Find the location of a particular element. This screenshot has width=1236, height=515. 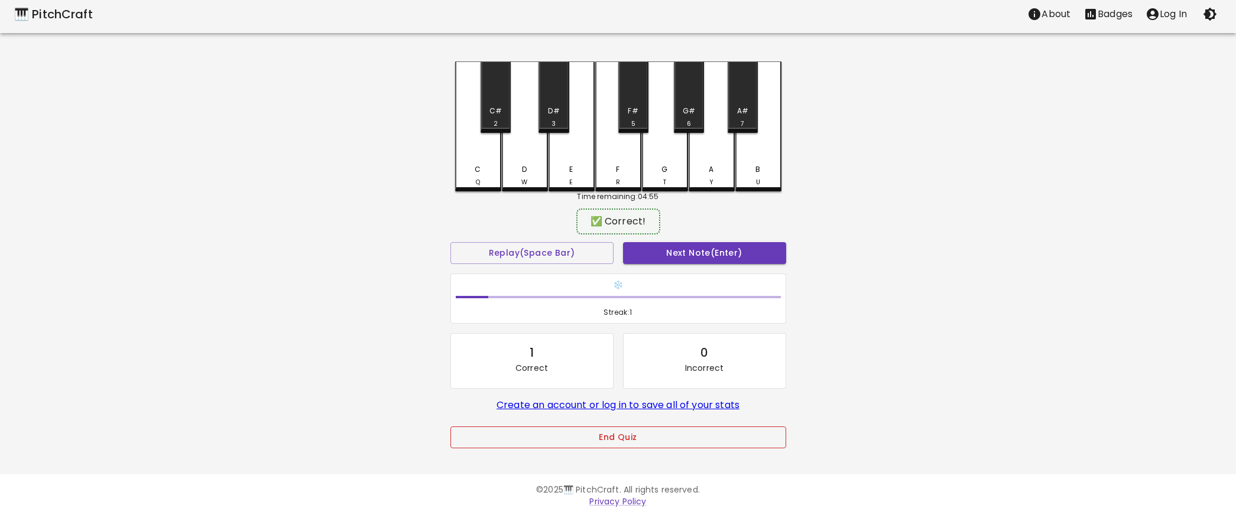

p: Correct is located at coordinates (531, 368).